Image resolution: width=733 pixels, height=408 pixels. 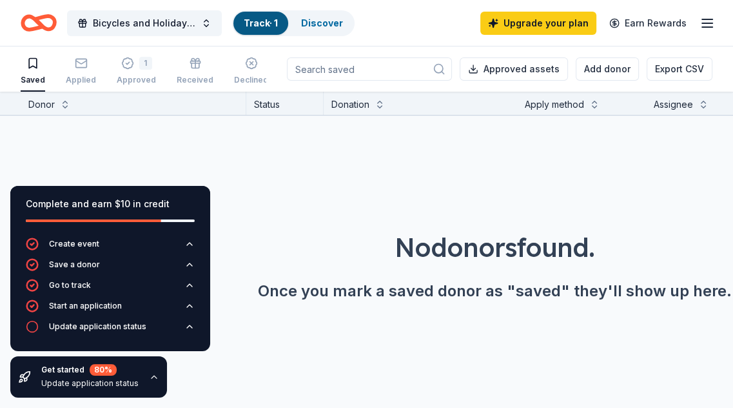 What do you see at coordinates (110, 248) in the screenshot?
I see `button: Create event` at bounding box center [110, 248].